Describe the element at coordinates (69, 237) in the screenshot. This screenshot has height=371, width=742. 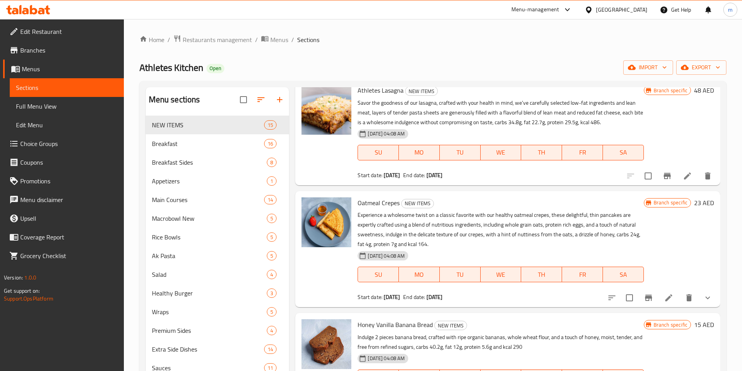
I see `span: Coverage Report` at that location.